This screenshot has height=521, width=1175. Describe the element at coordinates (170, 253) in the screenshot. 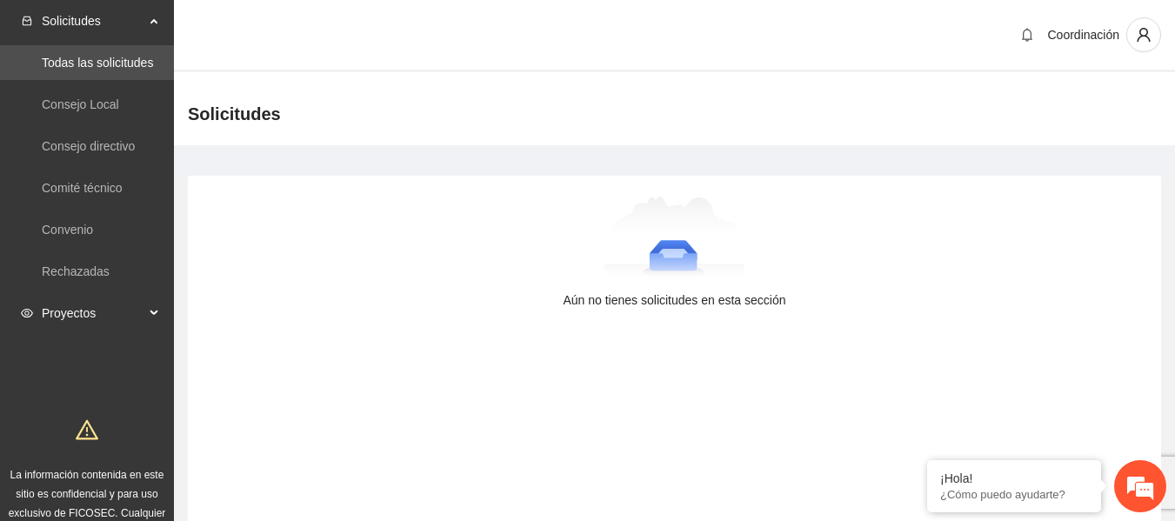

I see `span: Estamos en línea.` at that location.